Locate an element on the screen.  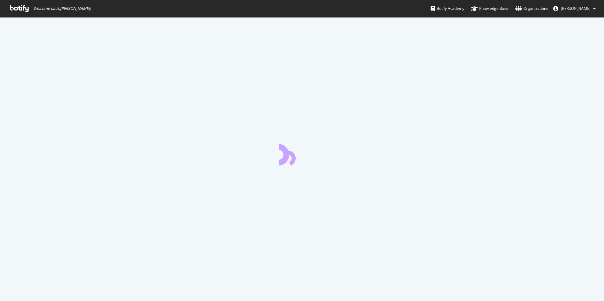
div: Botify Academy is located at coordinates (447, 9).